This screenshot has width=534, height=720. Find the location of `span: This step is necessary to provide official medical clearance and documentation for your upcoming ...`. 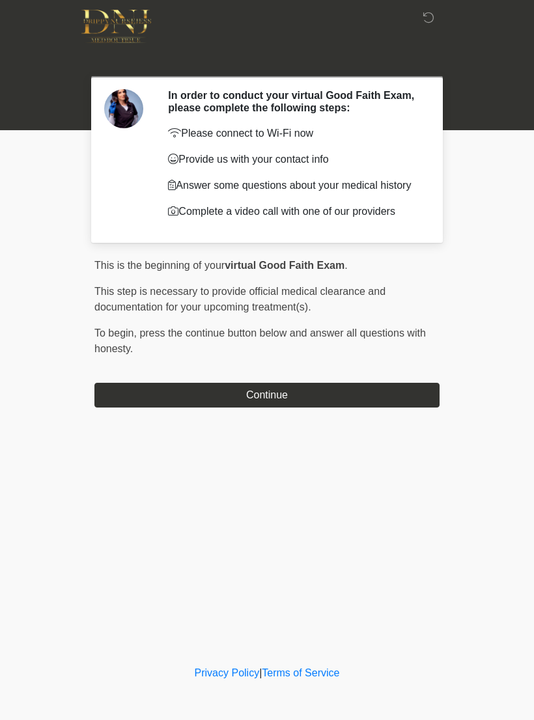

span: This step is necessary to provide official medical clearance and documentation for your upcoming ... is located at coordinates (240, 299).